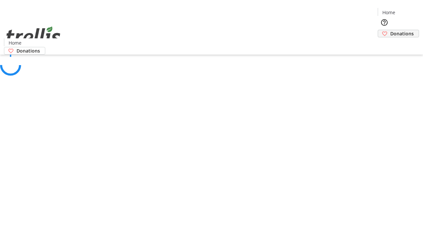 The image size is (423, 238). Describe the element at coordinates (384, 44) in the screenshot. I see `button: Cart` at that location.